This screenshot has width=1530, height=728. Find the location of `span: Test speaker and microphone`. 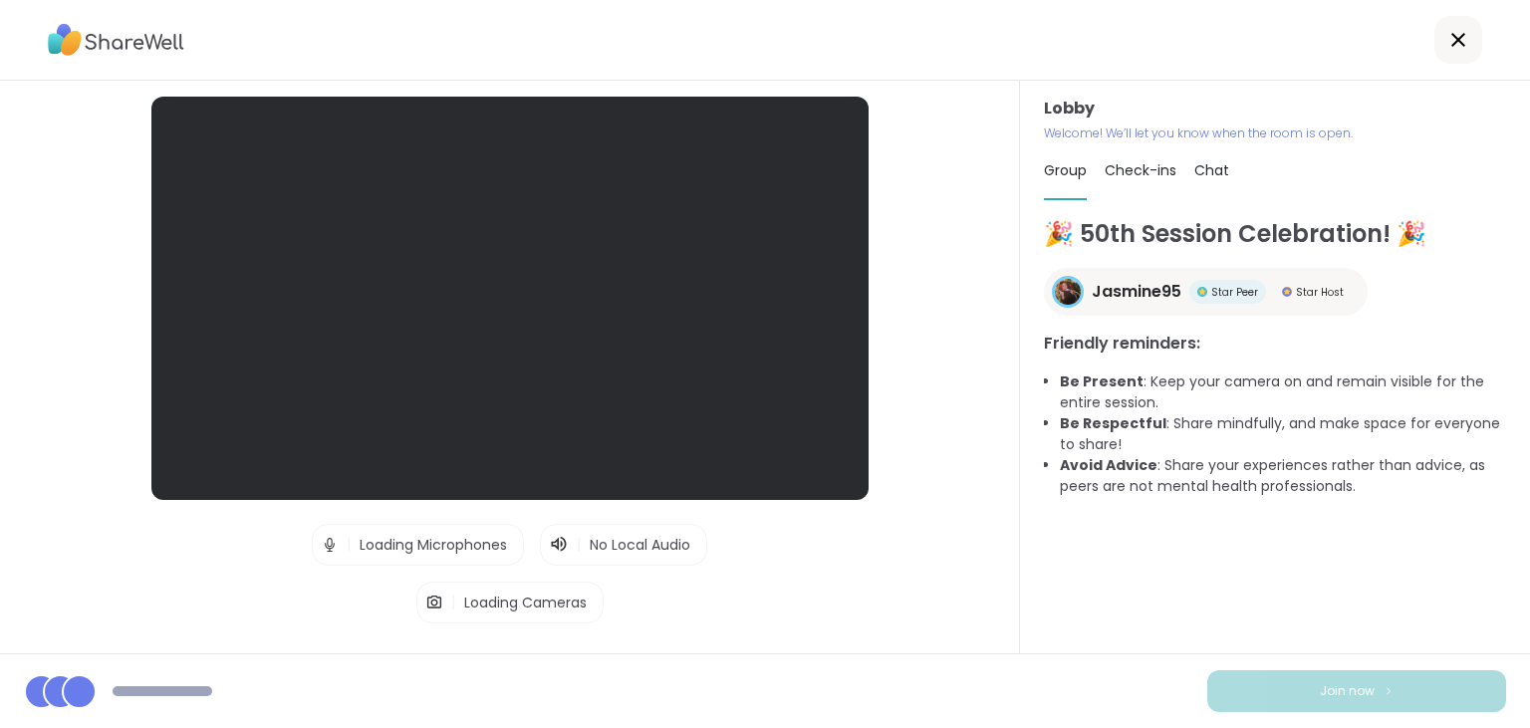

span: Test speaker and microphone is located at coordinates (510, 661).